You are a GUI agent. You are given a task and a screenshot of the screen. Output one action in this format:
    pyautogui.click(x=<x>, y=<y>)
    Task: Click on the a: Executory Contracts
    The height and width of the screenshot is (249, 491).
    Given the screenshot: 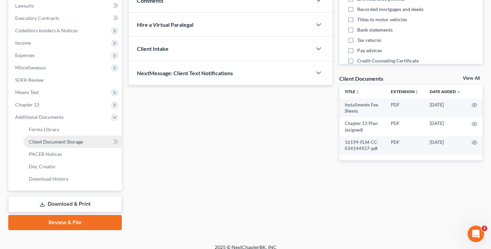 What is the action you would take?
    pyautogui.click(x=66, y=18)
    